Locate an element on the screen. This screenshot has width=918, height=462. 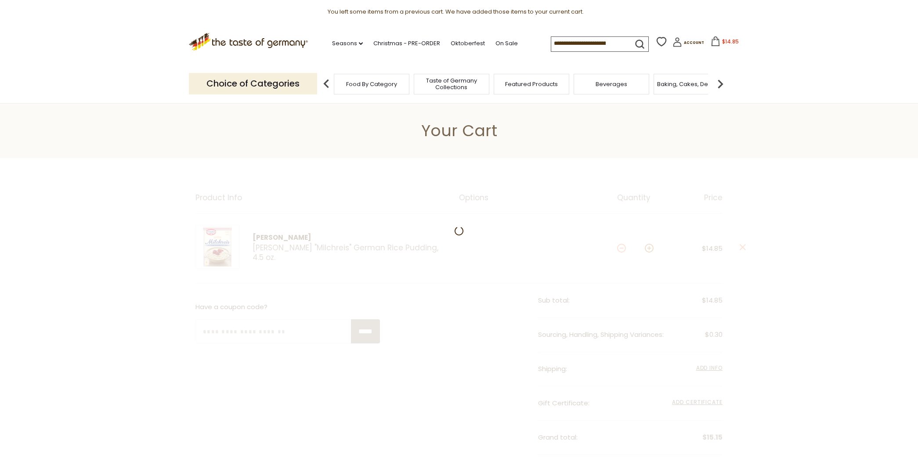
a: Taste of Germany Collections is located at coordinates (452, 84).